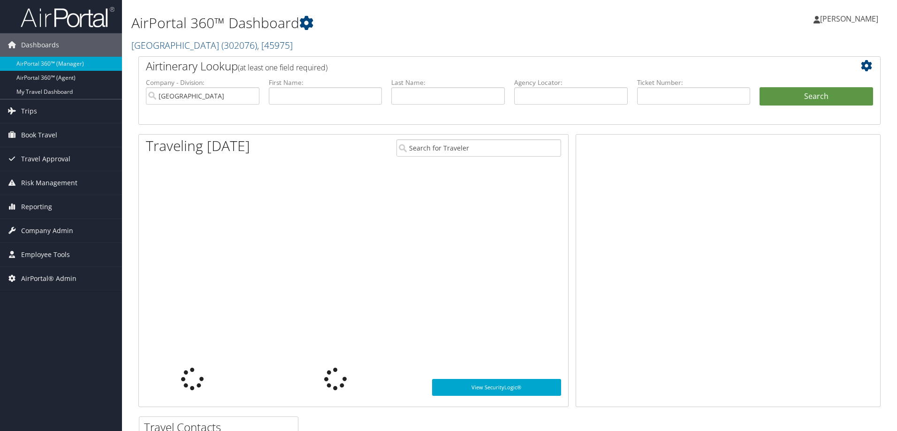 Image resolution: width=897 pixels, height=431 pixels. What do you see at coordinates (283, 68) in the screenshot?
I see `span: (at least one field required)` at bounding box center [283, 68].